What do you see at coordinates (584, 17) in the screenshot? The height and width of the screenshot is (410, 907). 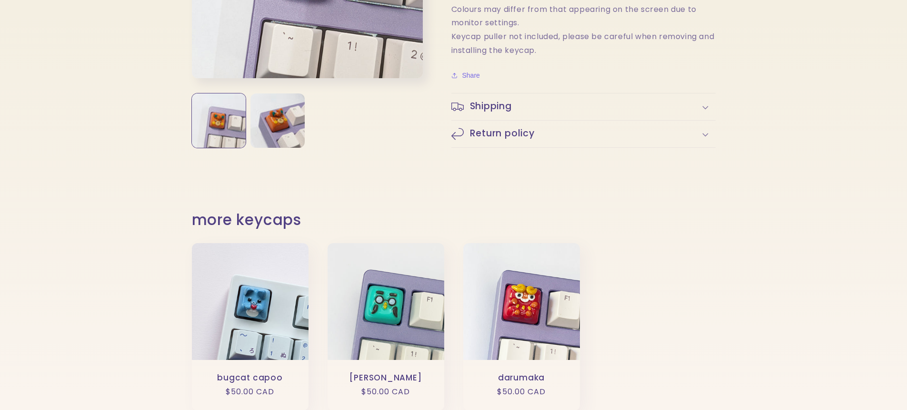 I see `div: Colours may differ from that appearing on the screen due to monitor settings.` at bounding box center [584, 17].